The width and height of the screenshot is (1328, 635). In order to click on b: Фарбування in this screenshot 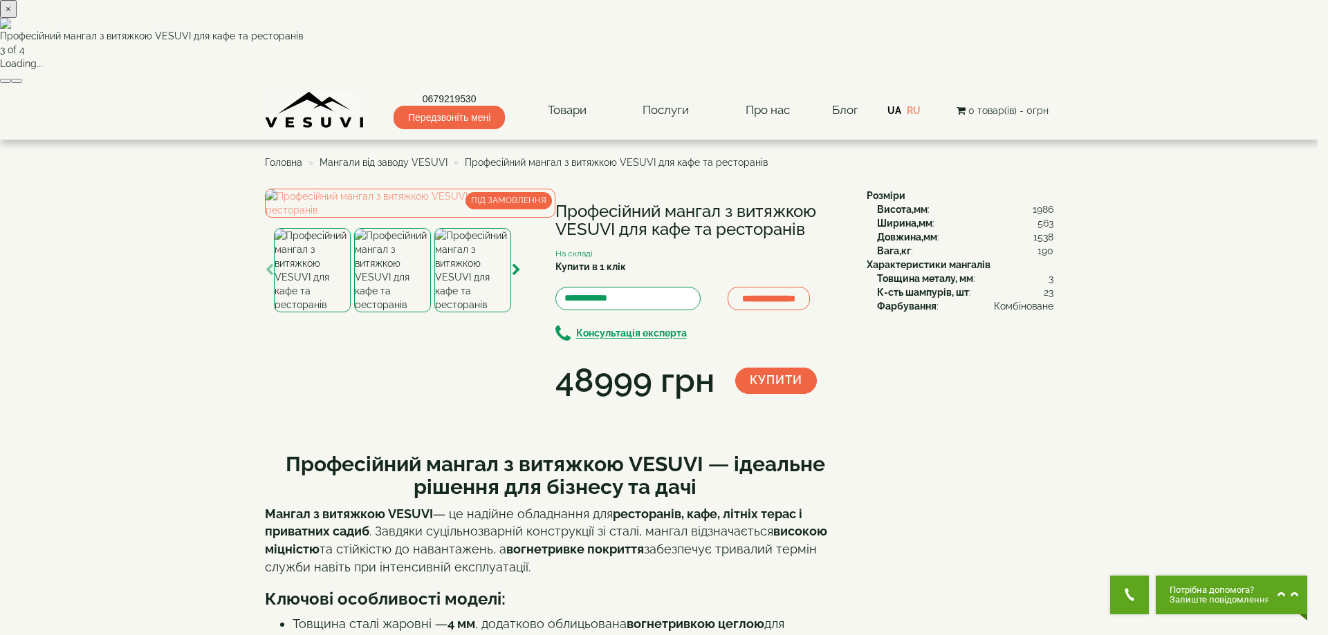, I will do `click(907, 306)`.